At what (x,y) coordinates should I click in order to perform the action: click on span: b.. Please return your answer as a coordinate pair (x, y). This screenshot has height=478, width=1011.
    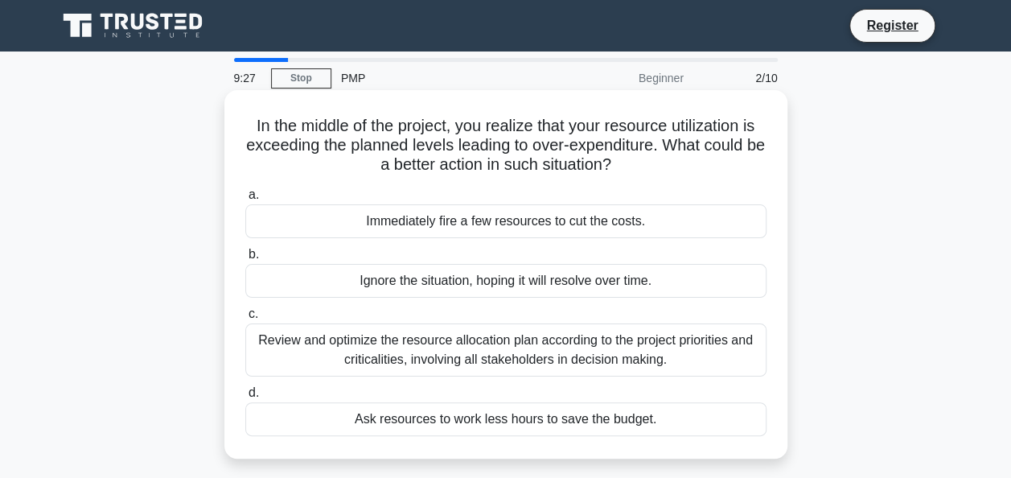
    Looking at the image, I should click on (253, 253).